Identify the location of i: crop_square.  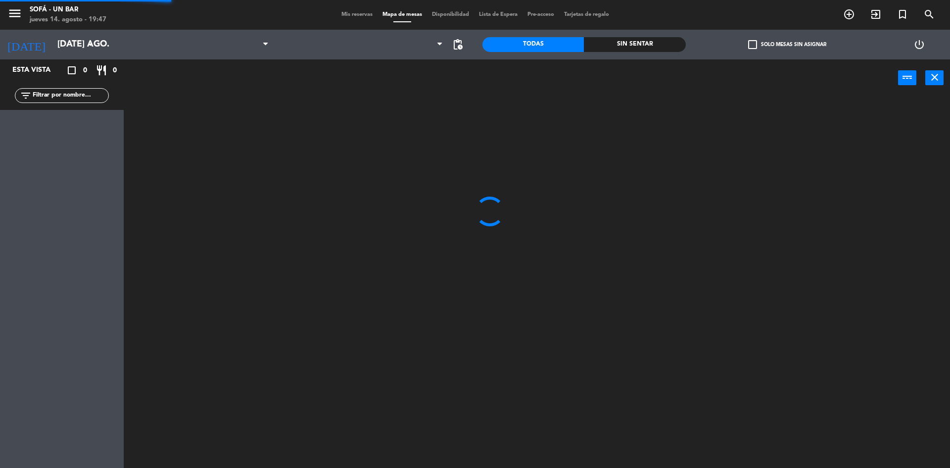
(72, 70).